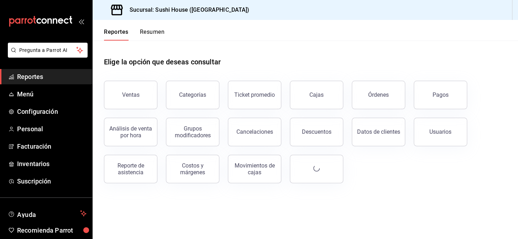 The image size is (518, 239). Describe the element at coordinates (131, 169) in the screenshot. I see `button: Reporte de asistencia` at that location.